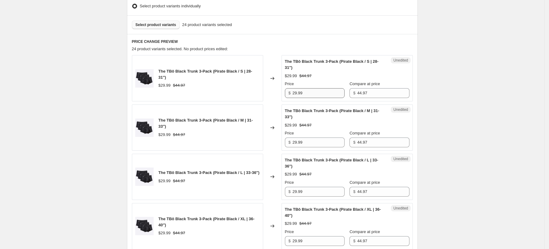 The image size is (549, 249). Describe the element at coordinates (170, 6) in the screenshot. I see `span: Select product variants individually` at that location.